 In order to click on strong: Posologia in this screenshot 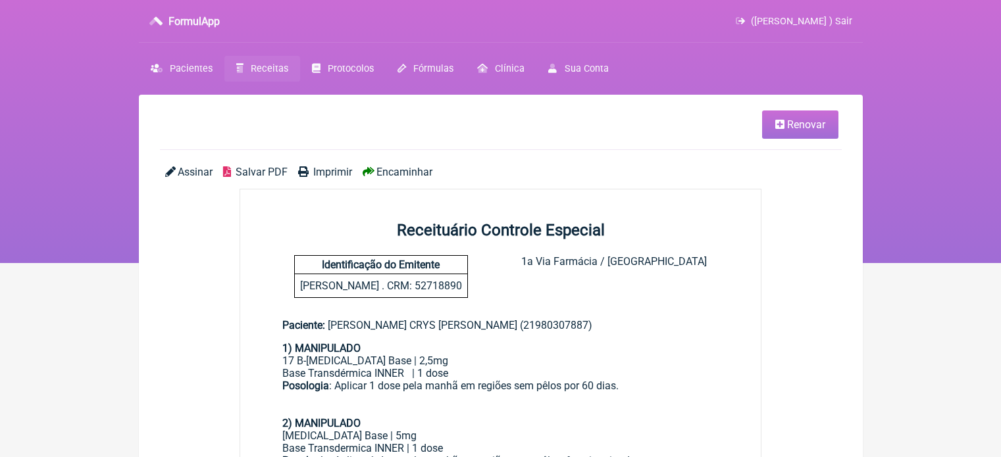, I will do `click(305, 385)`.